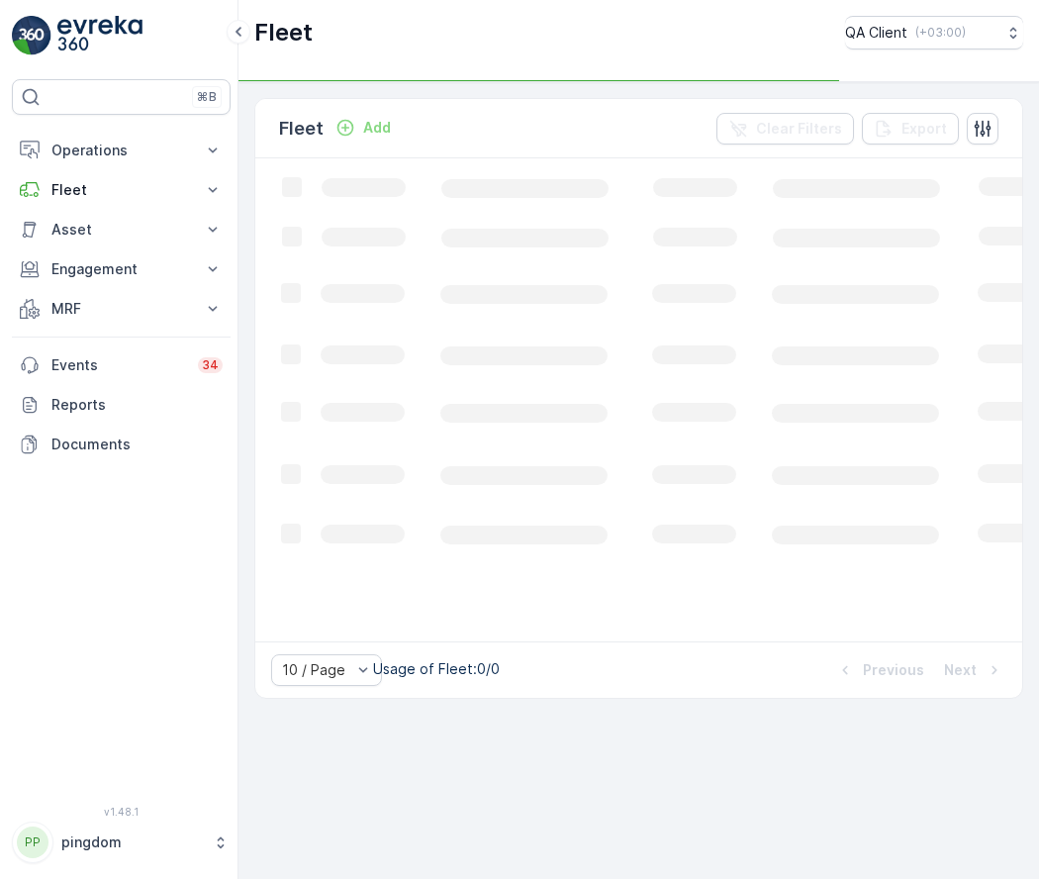 Image resolution: width=1039 pixels, height=879 pixels. What do you see at coordinates (100, 36) in the screenshot?
I see `img: logo_light-DOdMpM7g.png` at bounding box center [100, 36].